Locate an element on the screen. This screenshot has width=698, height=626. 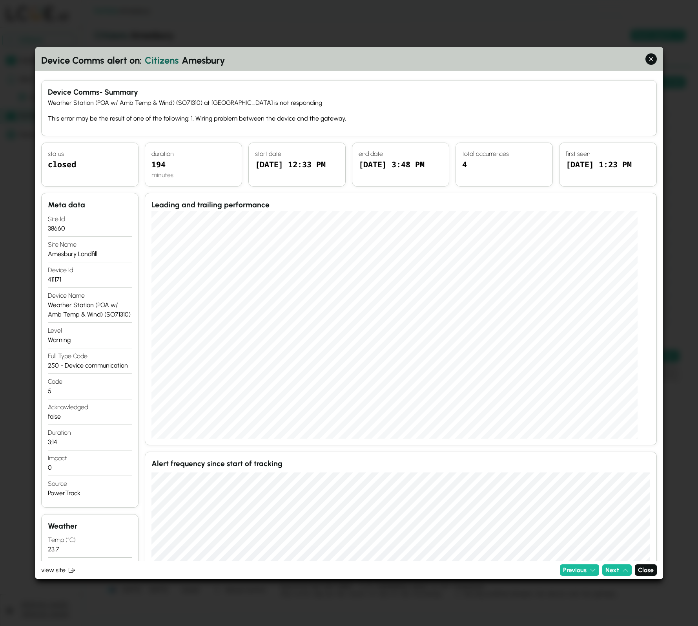
h4: Source is located at coordinates (90, 483).